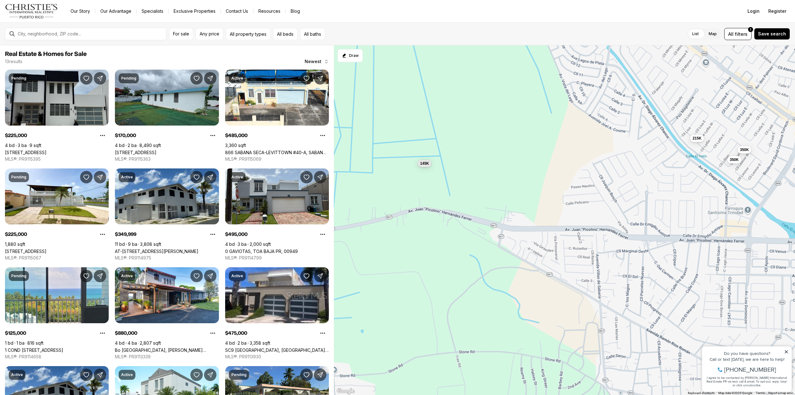  I want to click on a: Bo Cerro Gordo, Carr 840 SECTOR VILLAS DEL OLIMPO, BAYAMON PR, 00956, so click(167, 349).